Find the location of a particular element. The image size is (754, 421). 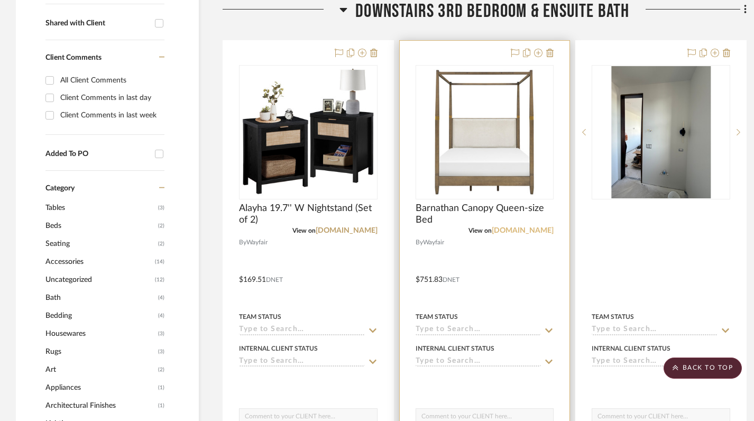

span: Barnathan Canopy Queen-size Bed is located at coordinates (485, 214).